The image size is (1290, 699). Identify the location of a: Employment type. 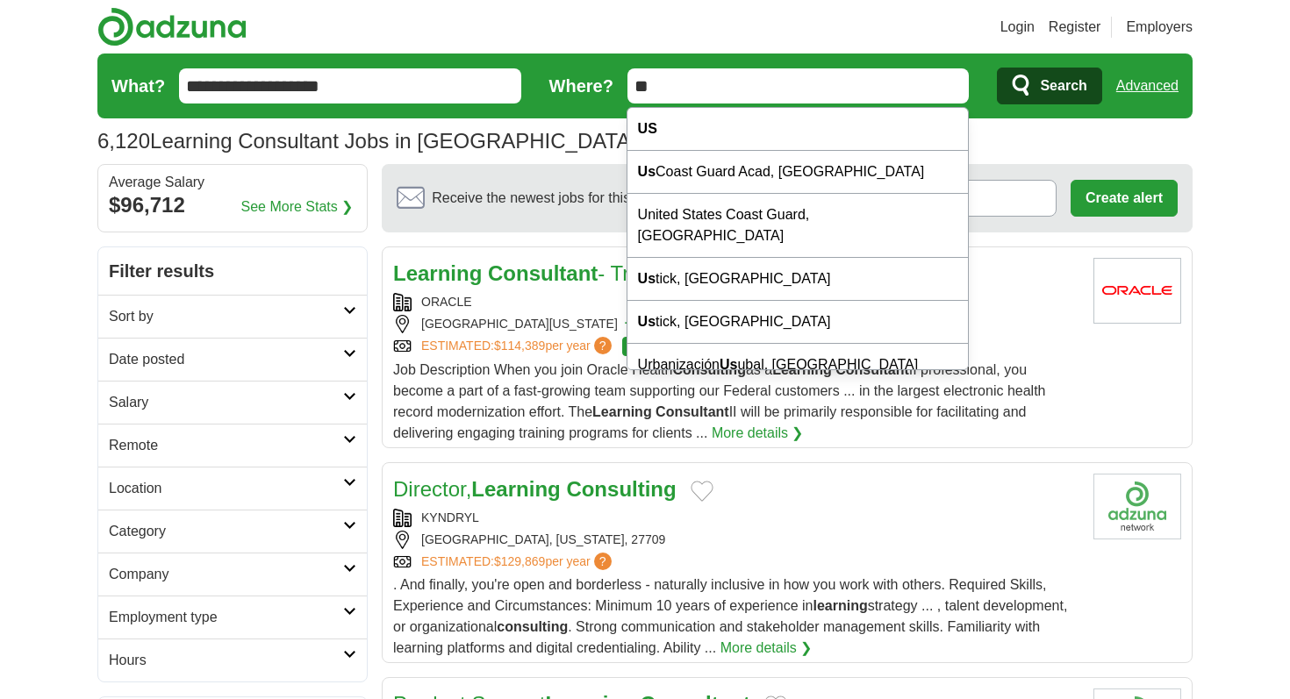
(233, 617).